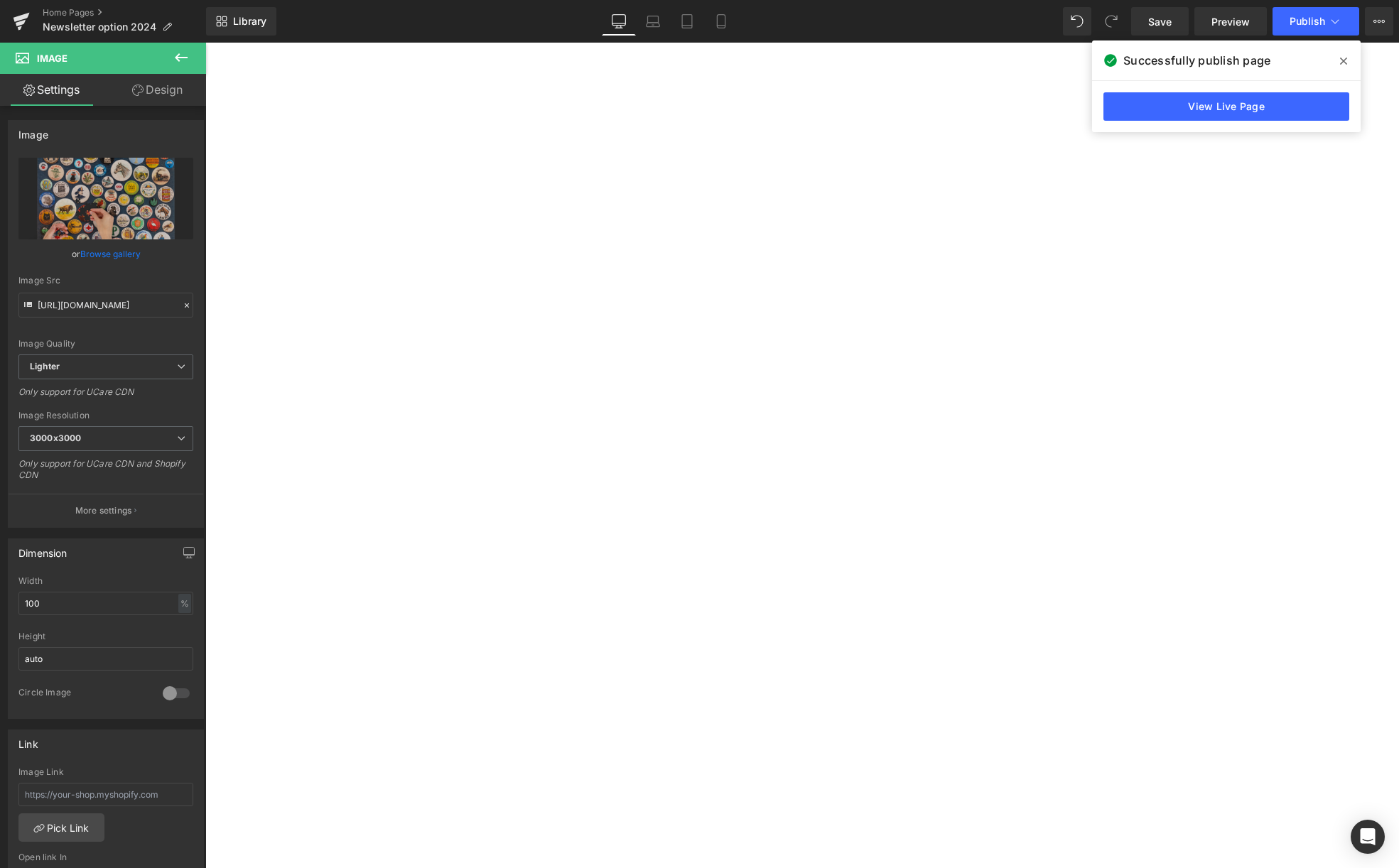  I want to click on a: Browse gallery, so click(110, 253).